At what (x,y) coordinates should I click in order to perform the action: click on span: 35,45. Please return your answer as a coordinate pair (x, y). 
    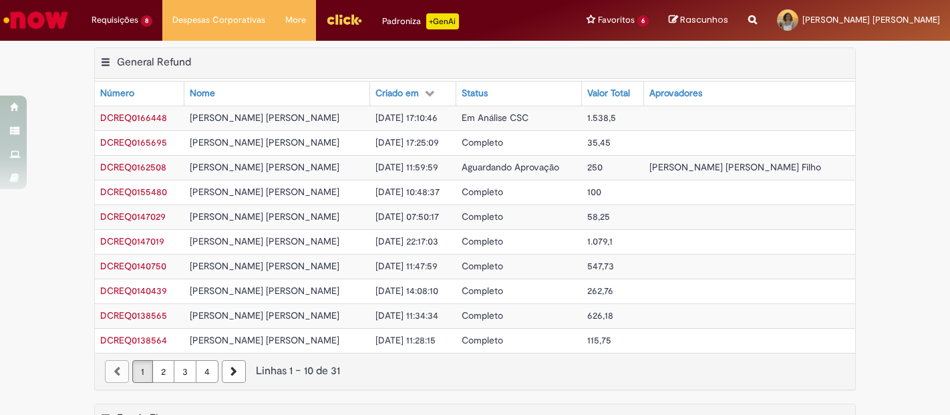
    Looking at the image, I should click on (598, 142).